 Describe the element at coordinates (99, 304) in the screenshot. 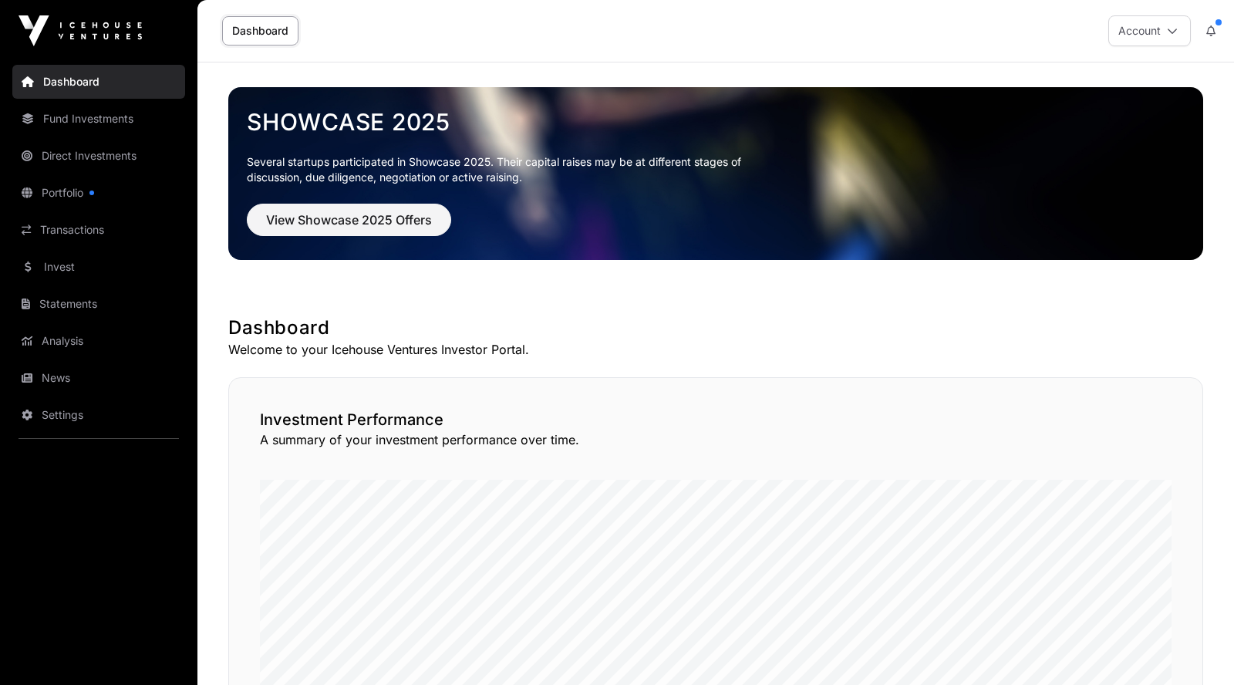

I see `a: Statements` at that location.